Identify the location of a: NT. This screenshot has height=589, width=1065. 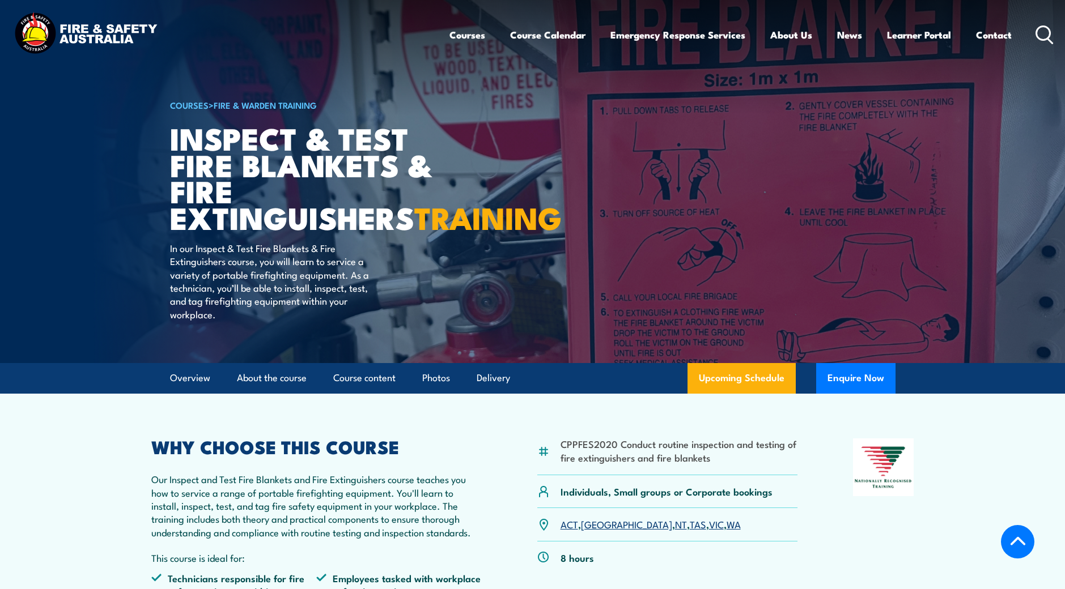
(680, 524).